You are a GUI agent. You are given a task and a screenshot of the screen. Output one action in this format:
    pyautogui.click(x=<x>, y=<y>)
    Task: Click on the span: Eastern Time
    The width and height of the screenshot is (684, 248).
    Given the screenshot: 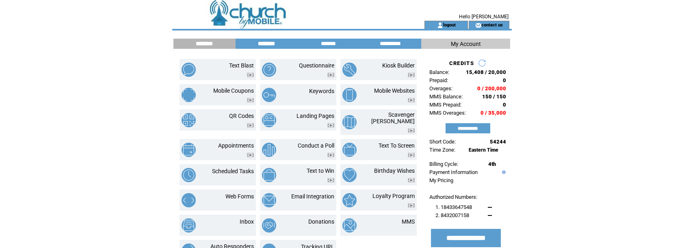 What is the action you would take?
    pyautogui.click(x=483, y=150)
    